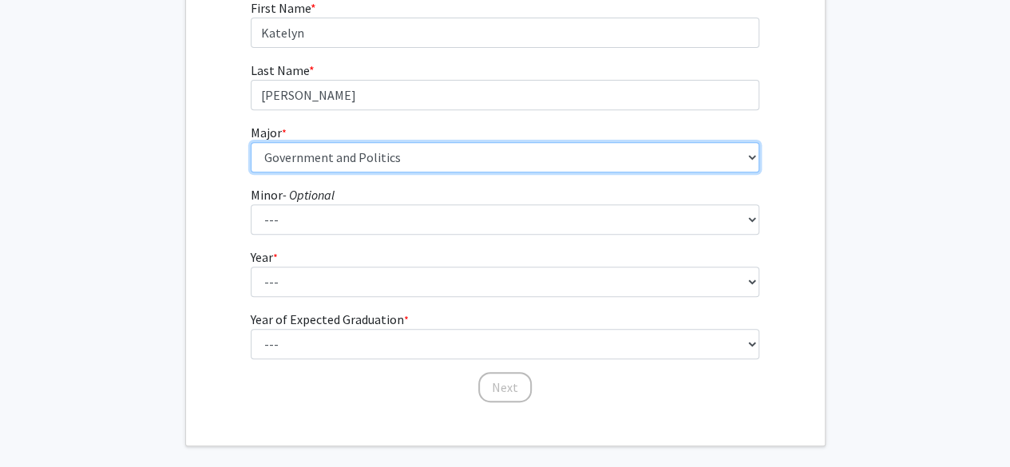 The image size is (1010, 467). What do you see at coordinates (330, 319) in the screenshot?
I see `label: Year of Expected Graduation` at bounding box center [330, 319].